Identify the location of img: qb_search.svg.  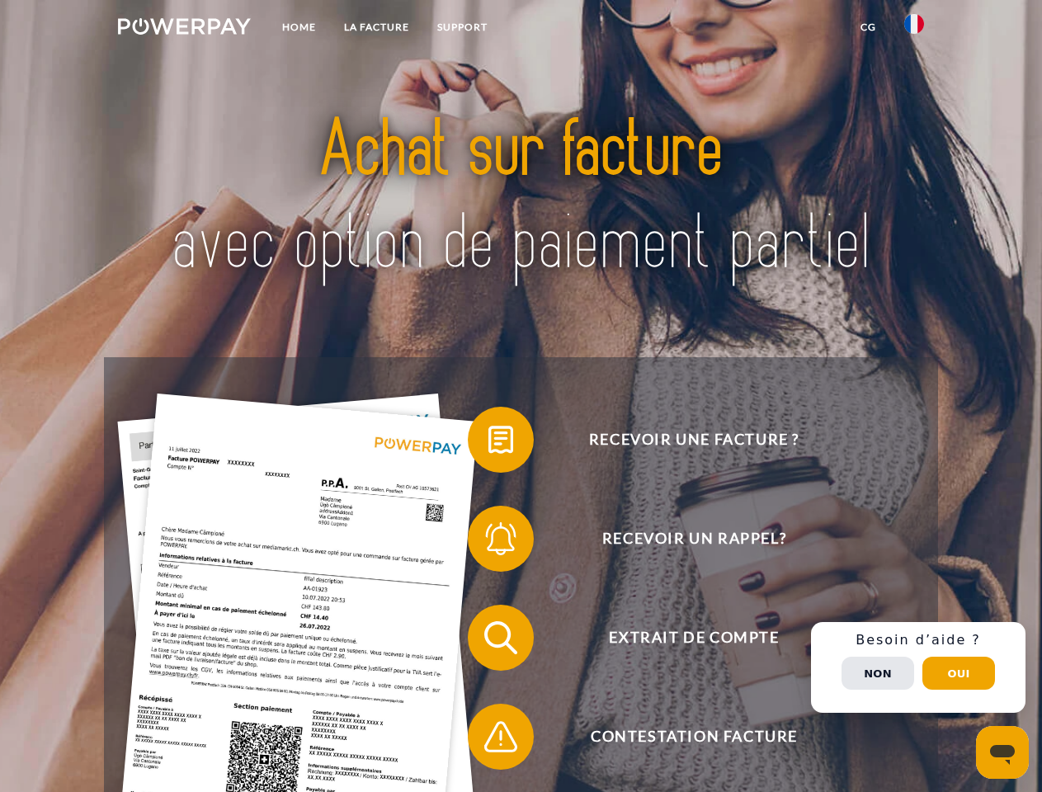
(501, 638).